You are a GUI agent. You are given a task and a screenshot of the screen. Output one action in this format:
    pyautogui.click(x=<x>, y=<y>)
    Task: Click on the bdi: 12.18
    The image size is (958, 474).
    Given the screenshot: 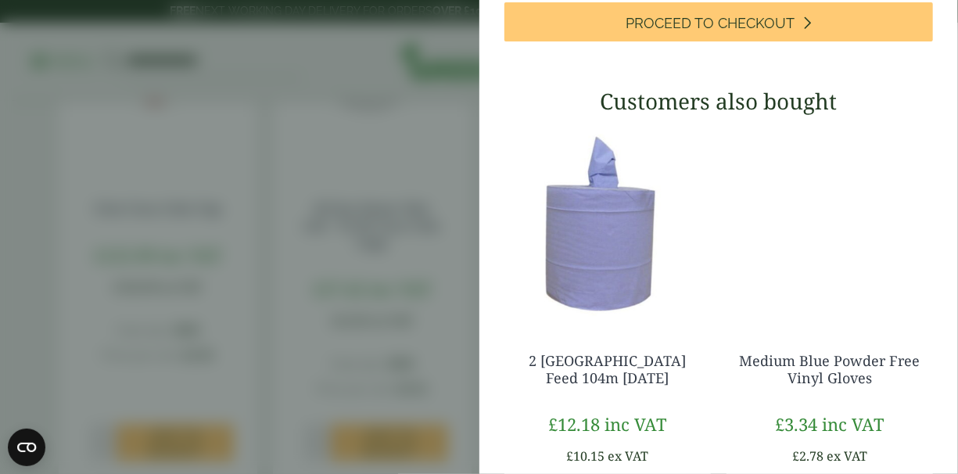 What is the action you would take?
    pyautogui.click(x=574, y=424)
    